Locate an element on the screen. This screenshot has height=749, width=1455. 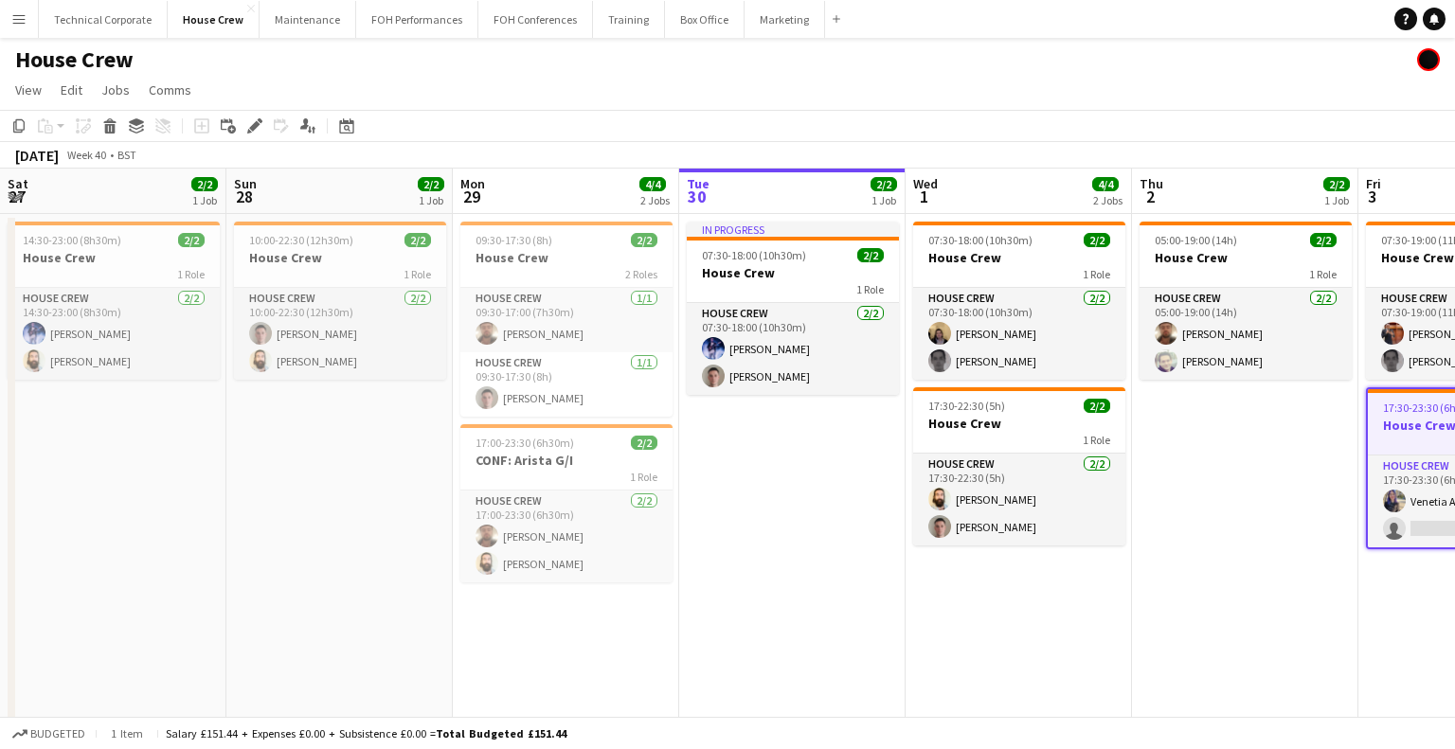
span: 07:30-18:00 (10h30m) is located at coordinates (980, 240).